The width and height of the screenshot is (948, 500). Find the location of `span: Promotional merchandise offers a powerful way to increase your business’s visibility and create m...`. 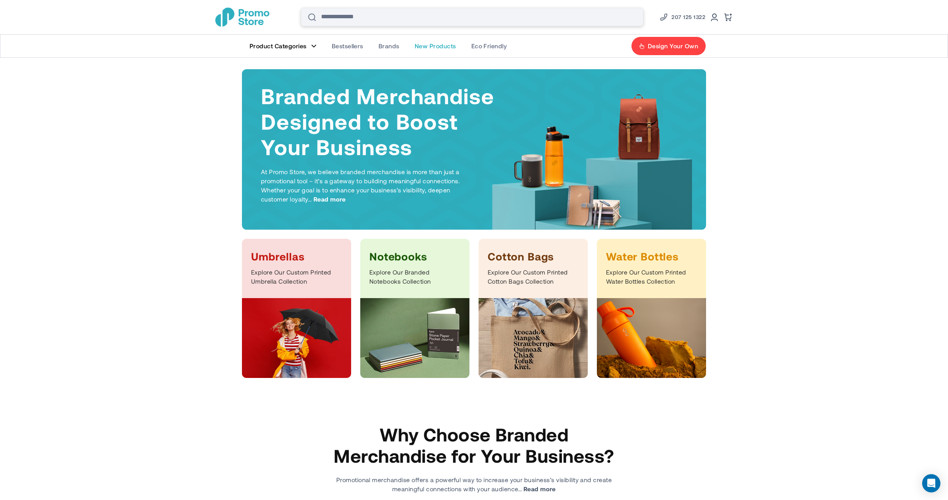

span: Promotional merchandise offers a powerful way to increase your business’s visibility and create m... is located at coordinates (474, 484).